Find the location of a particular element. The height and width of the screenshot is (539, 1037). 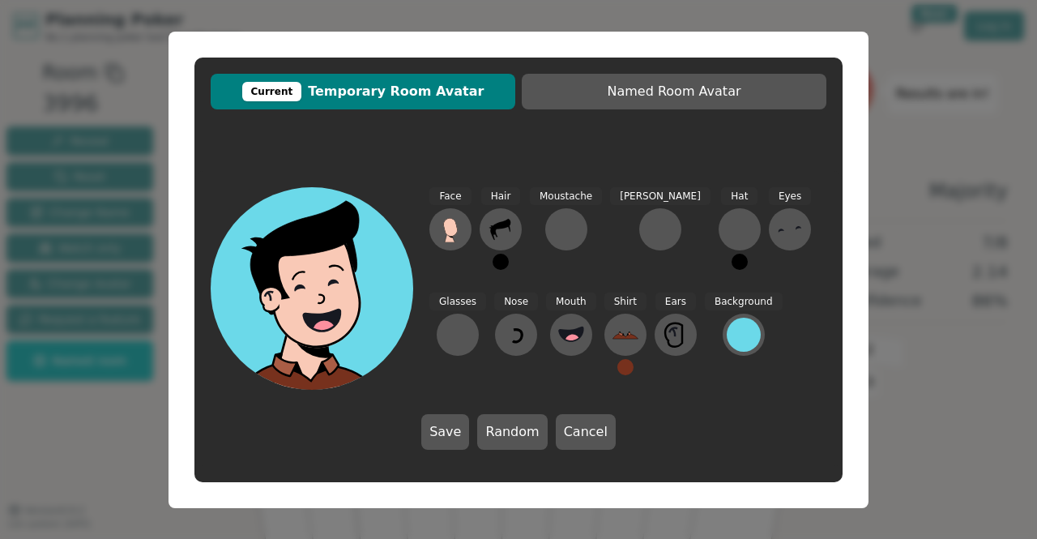

span: Ears is located at coordinates (676, 301).